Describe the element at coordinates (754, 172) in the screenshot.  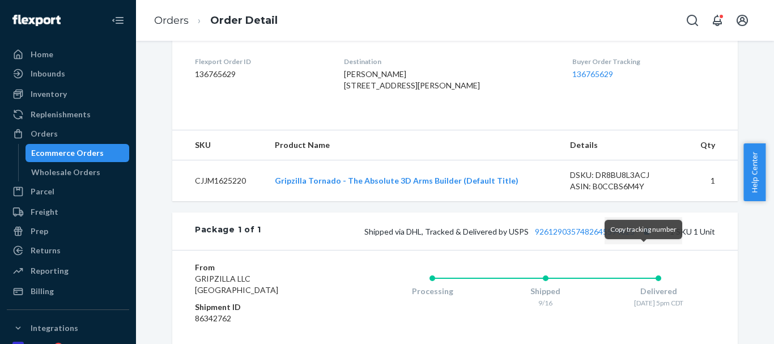
I see `button: Help Center` at that location.